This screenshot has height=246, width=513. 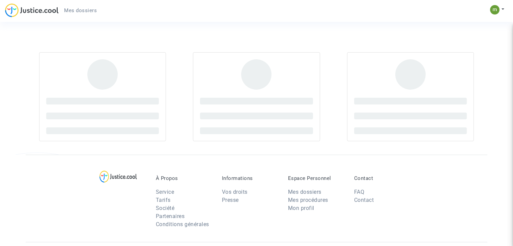 What do you see at coordinates (80, 10) in the screenshot?
I see `span: Mes dossiers` at bounding box center [80, 10].